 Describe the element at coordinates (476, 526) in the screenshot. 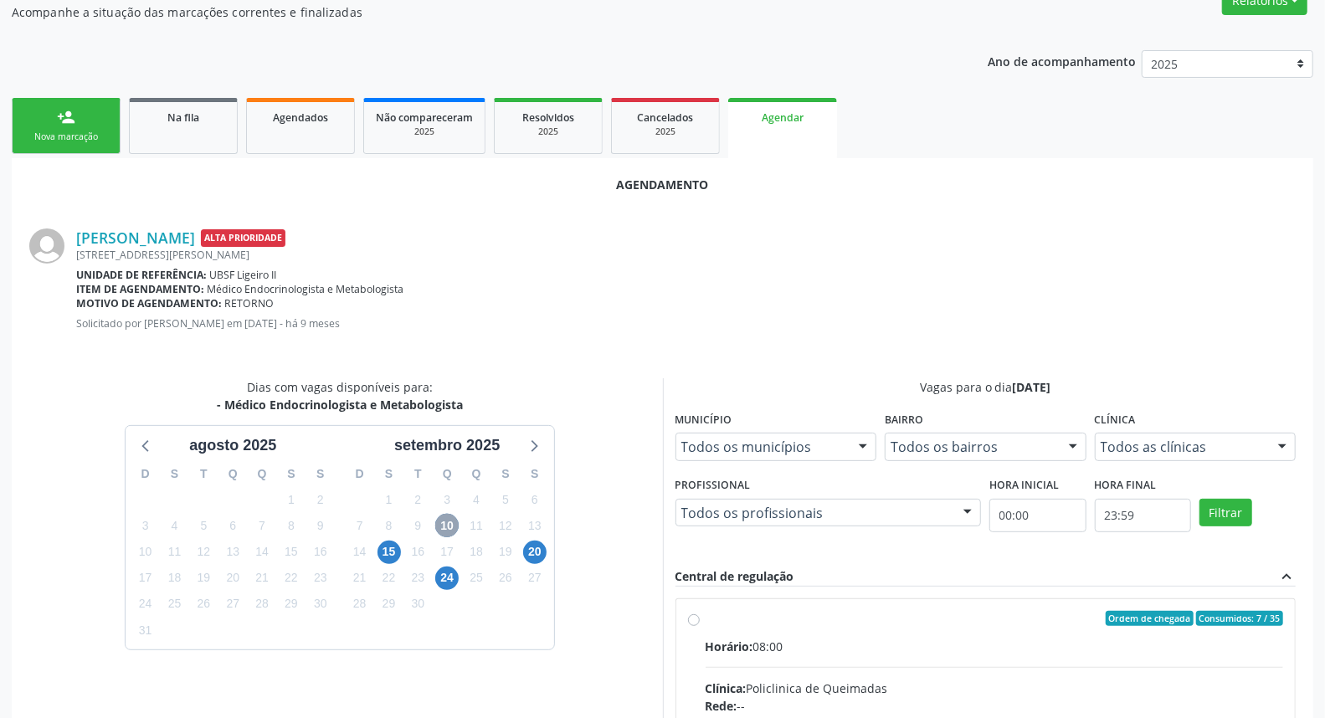

I see `span: quinta-feira, 11 de setembro de 2025` at that location.